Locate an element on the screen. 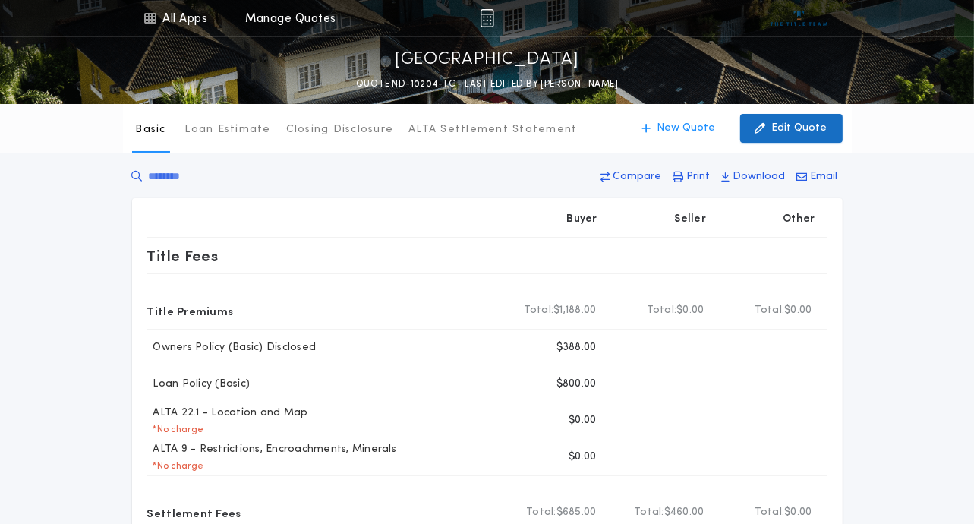 The height and width of the screenshot is (524, 974). p: $388.00 is located at coordinates (576, 348).